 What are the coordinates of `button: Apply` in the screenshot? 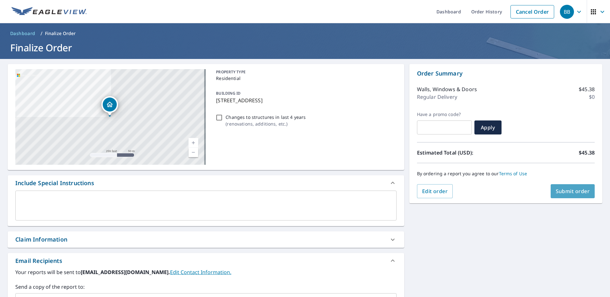 It's located at (488, 128).